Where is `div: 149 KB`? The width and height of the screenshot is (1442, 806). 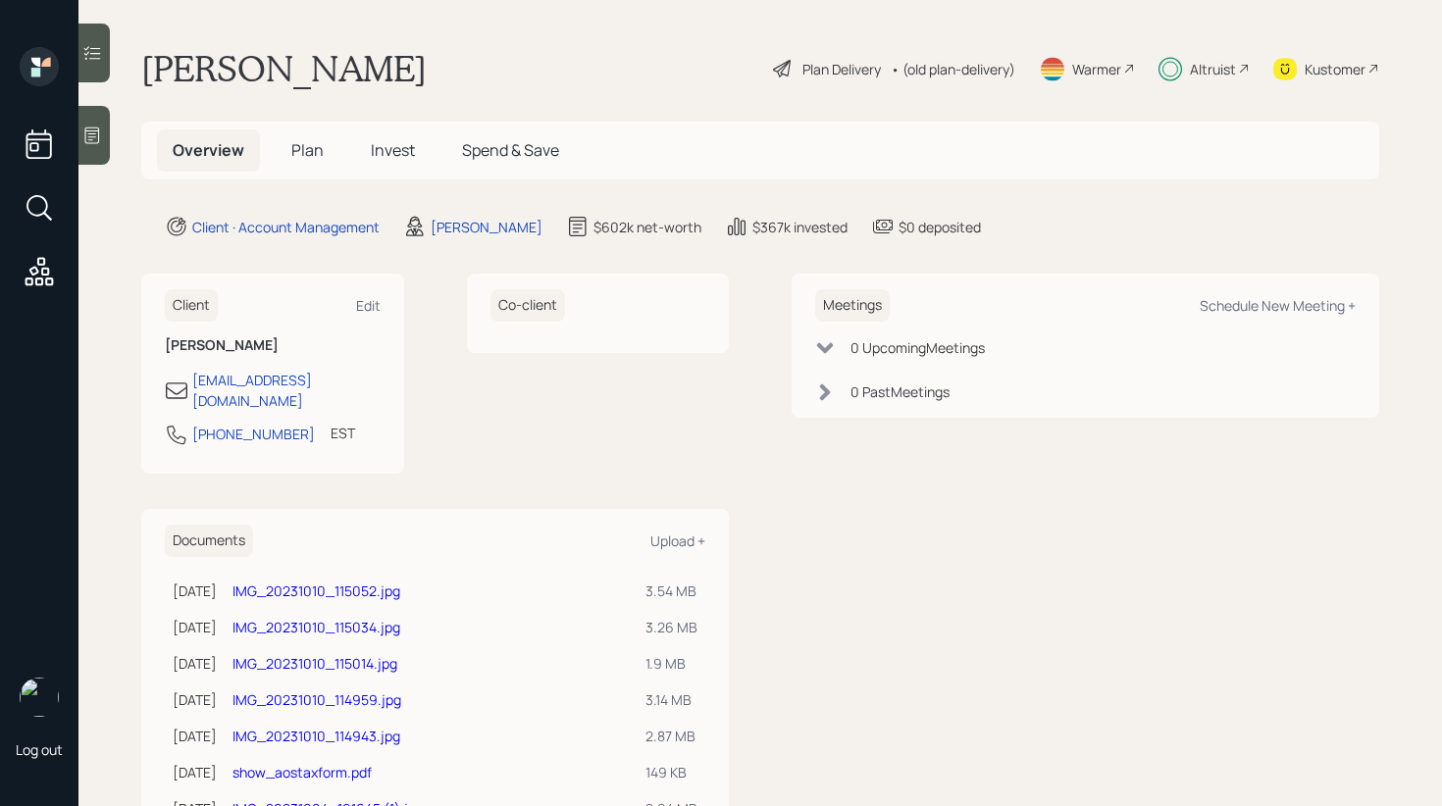
div: 149 KB is located at coordinates (671, 772).